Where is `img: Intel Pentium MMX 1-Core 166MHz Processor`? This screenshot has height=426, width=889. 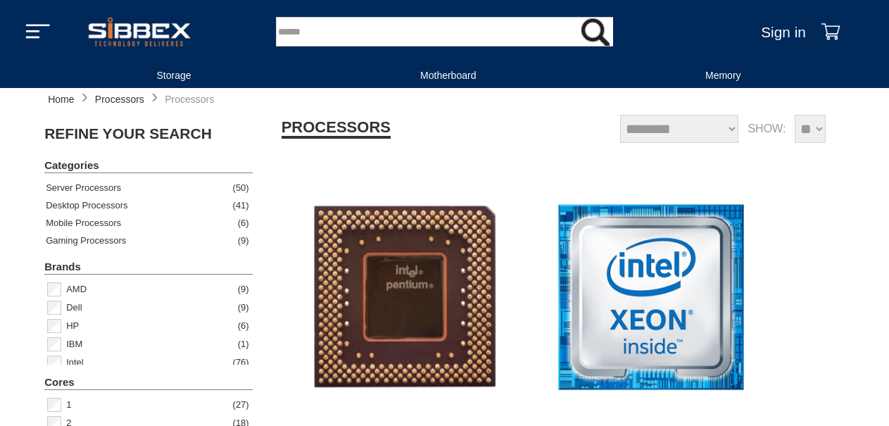
img: Intel Pentium MMX 1-Core 166MHz Processor is located at coordinates (405, 297).